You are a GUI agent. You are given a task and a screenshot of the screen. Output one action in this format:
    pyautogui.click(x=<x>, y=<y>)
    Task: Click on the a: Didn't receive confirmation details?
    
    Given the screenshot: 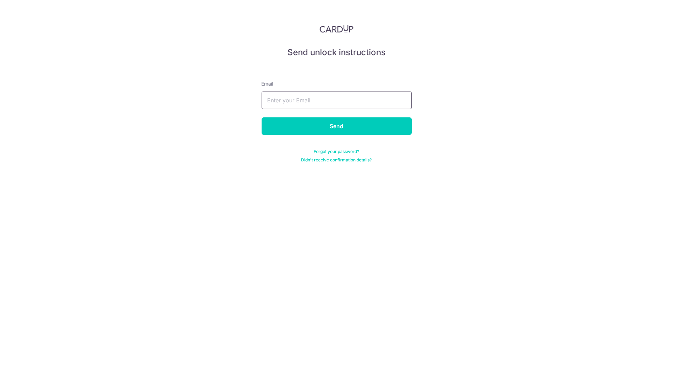 What is the action you would take?
    pyautogui.click(x=336, y=160)
    